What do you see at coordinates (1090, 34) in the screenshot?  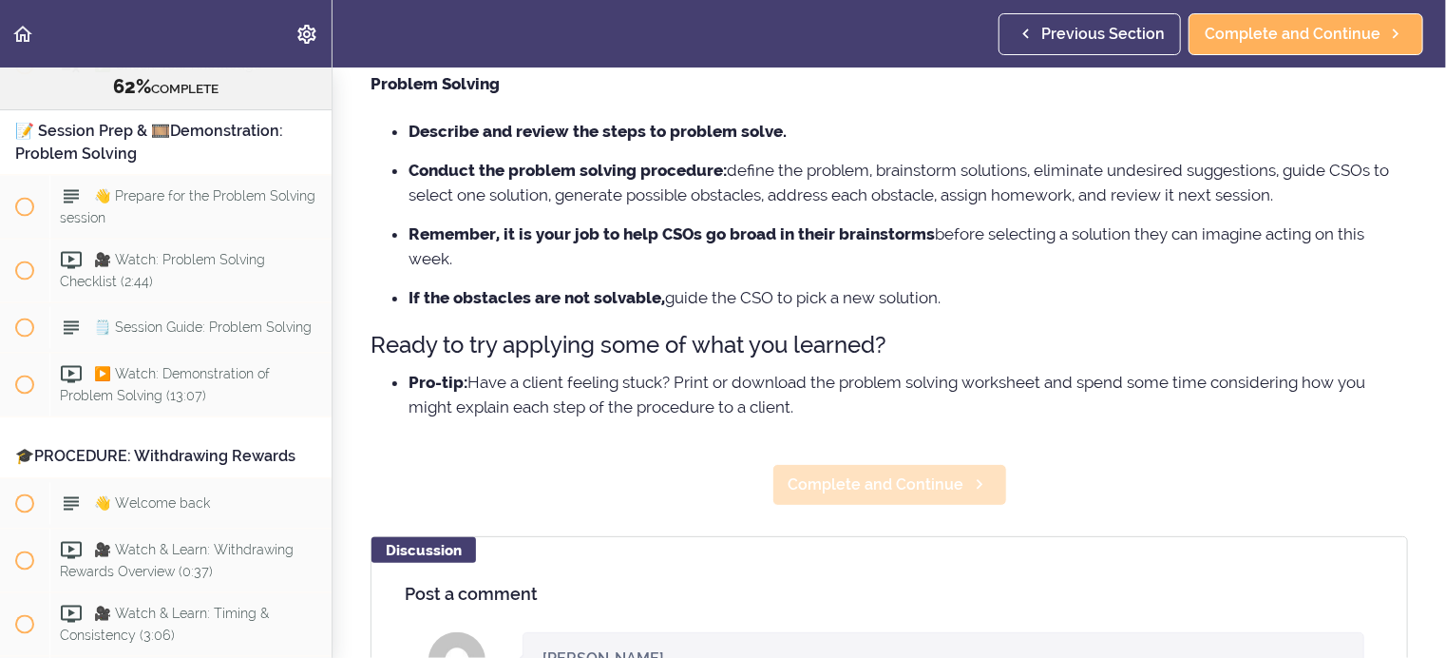 I see `a: Previous Section` at bounding box center [1090, 34].